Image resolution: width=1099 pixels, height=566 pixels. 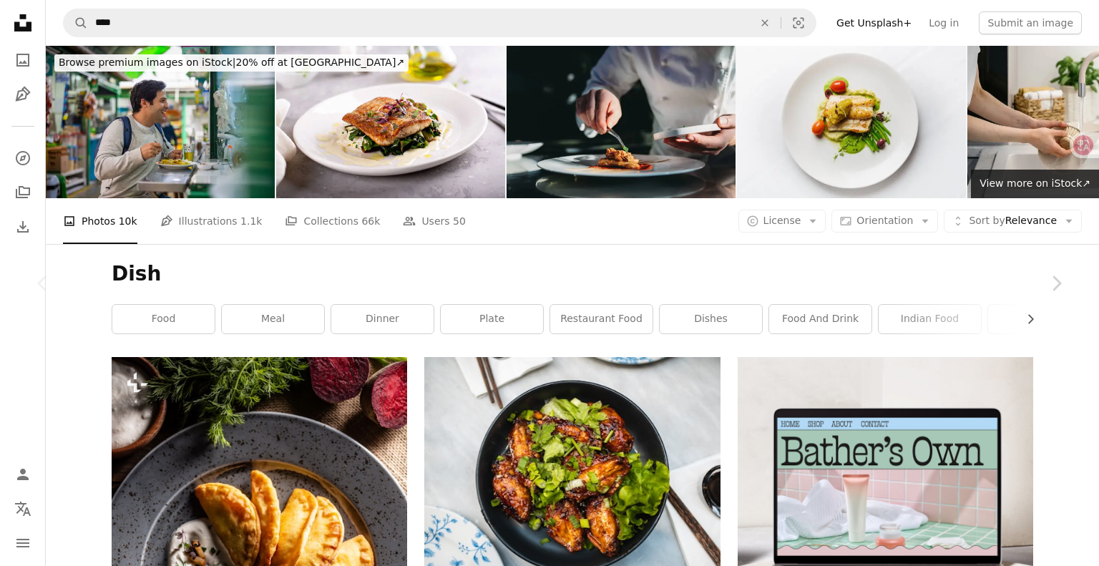 What do you see at coordinates (884, 220) in the screenshot?
I see `span: Orientation` at bounding box center [884, 220].